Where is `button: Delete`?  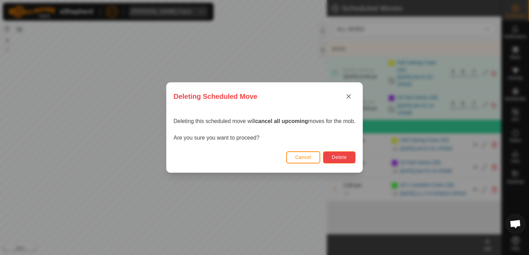
button: Delete is located at coordinates (339, 157).